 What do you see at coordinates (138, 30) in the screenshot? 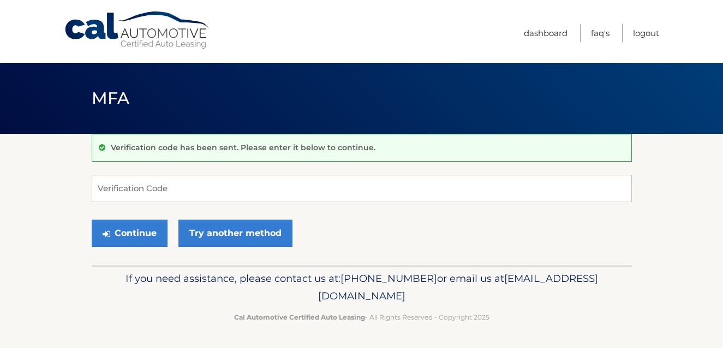
I see `a: Cal Automotive` at bounding box center [138, 30].